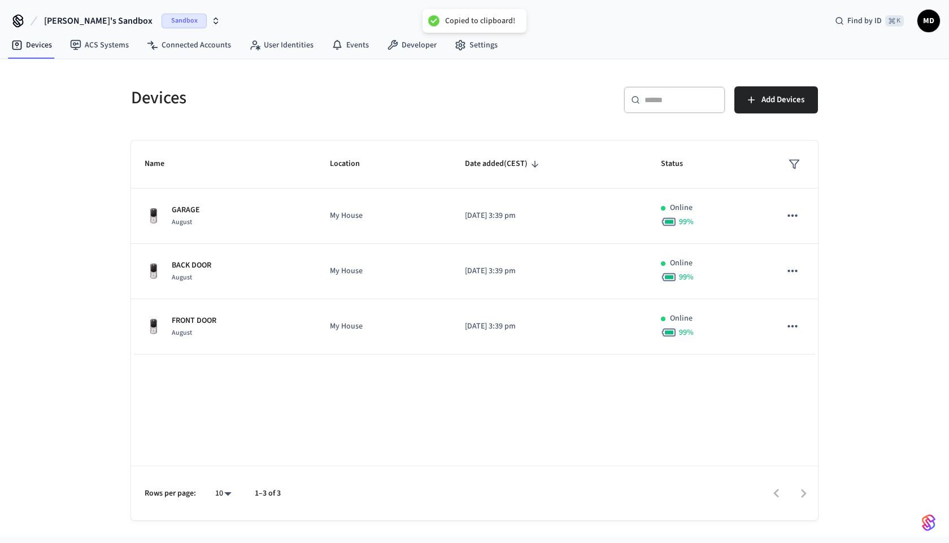 This screenshot has height=543, width=949. Describe the element at coordinates (476, 45) in the screenshot. I see `a: Settings` at that location.